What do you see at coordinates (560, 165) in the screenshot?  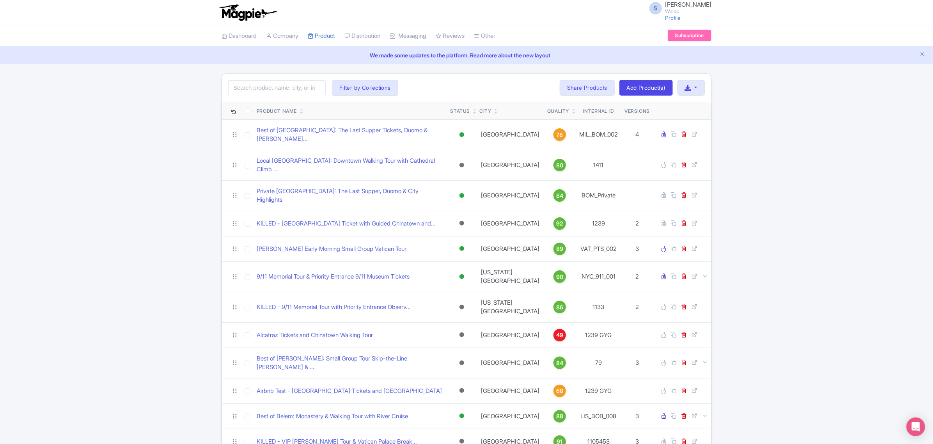 I see `span: 80` at bounding box center [560, 165].